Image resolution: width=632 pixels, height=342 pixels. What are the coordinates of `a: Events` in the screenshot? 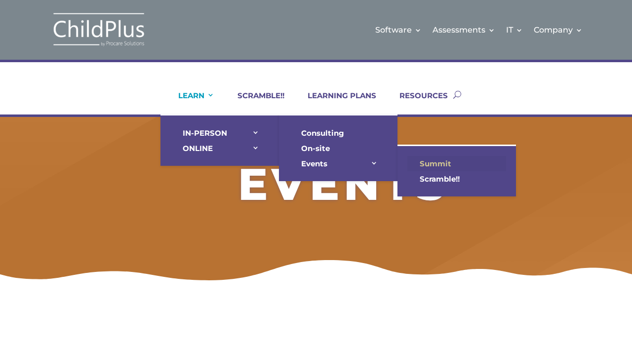 It's located at (338, 163).